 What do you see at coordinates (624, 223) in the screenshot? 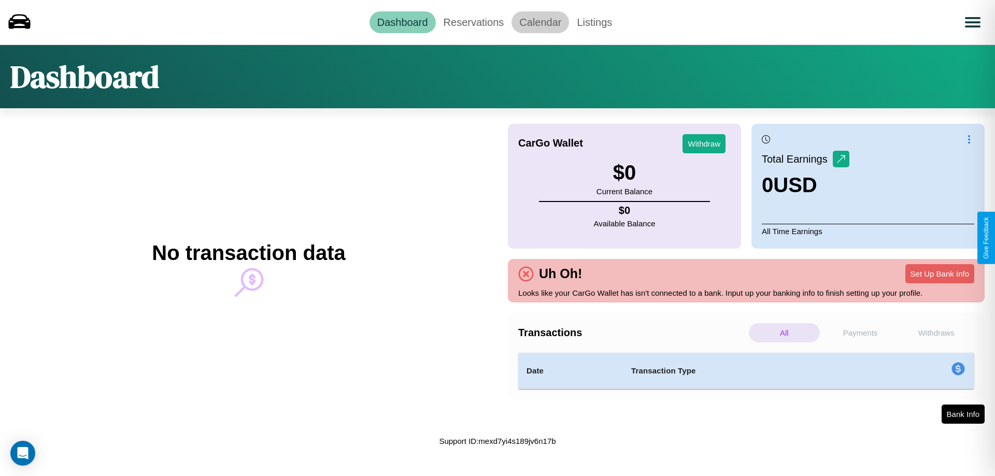
I see `p: Available Balance` at bounding box center [624, 223].